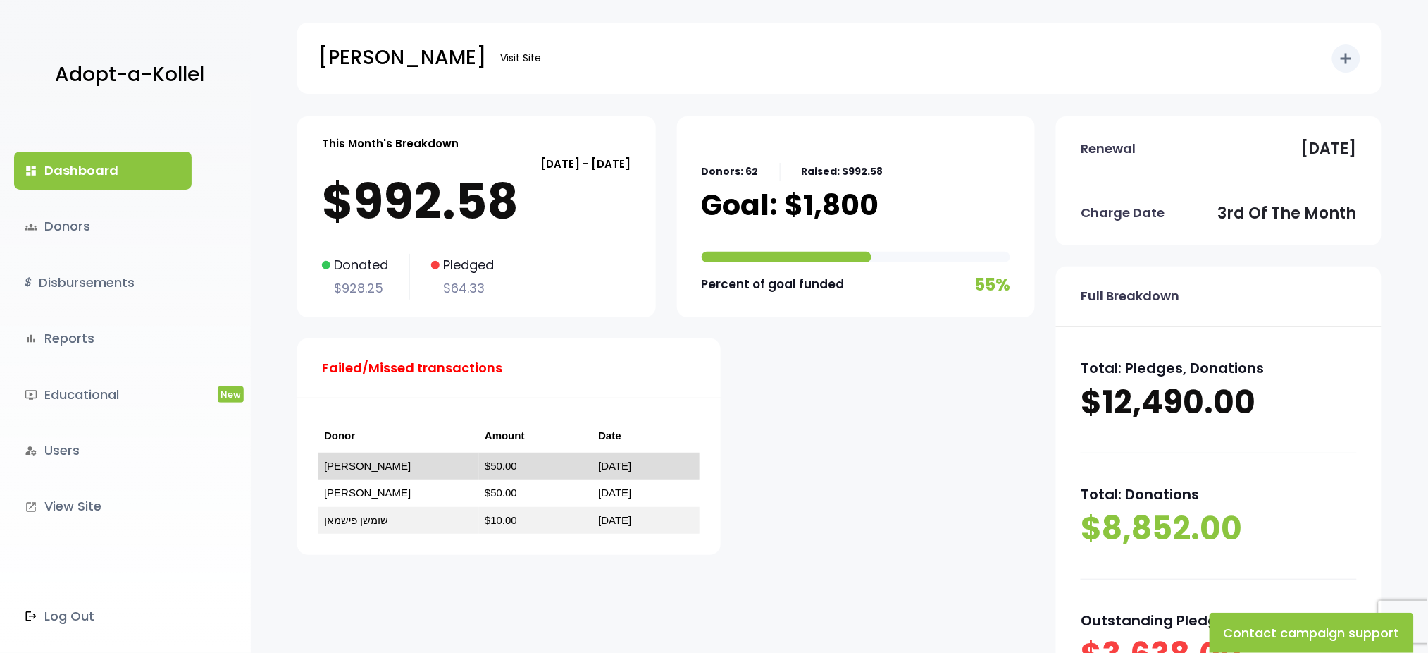  I want to click on th: Amount, so click(536, 435).